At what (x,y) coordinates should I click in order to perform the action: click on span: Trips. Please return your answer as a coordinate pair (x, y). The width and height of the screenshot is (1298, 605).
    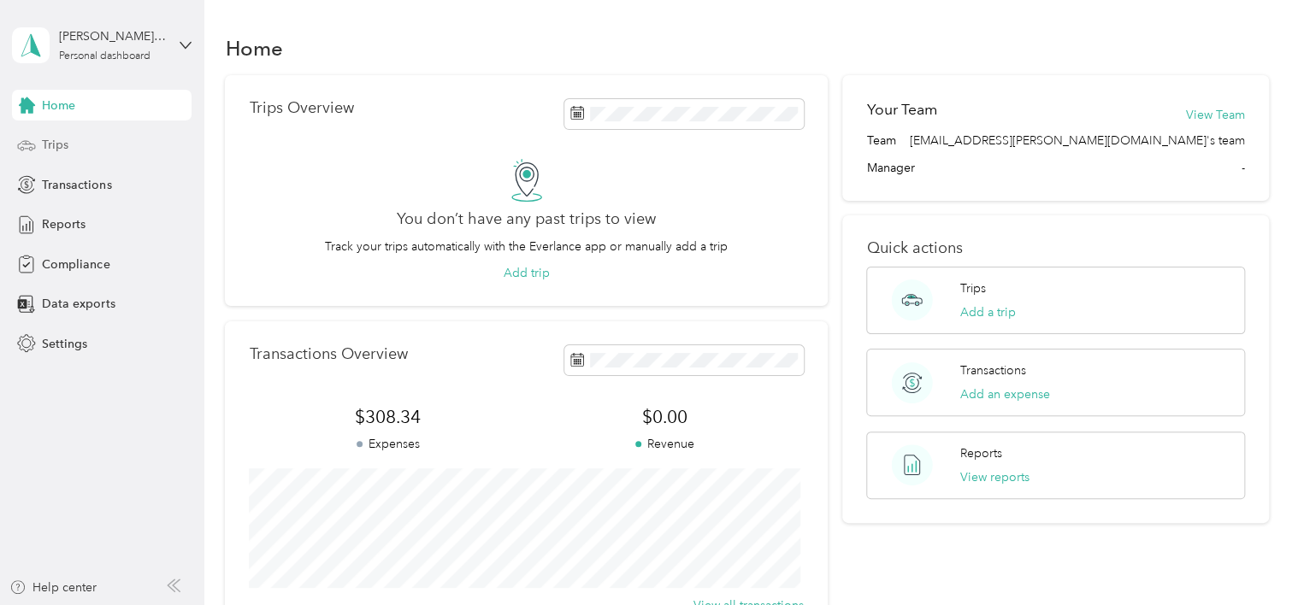
    Looking at the image, I should click on (55, 144).